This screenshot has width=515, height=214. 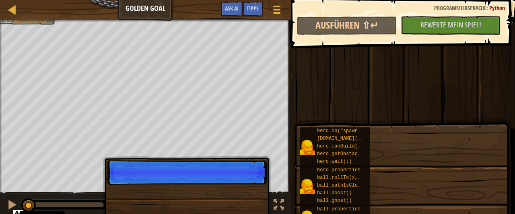 I want to click on span: hero.canBuild(x, y), so click(x=345, y=146).